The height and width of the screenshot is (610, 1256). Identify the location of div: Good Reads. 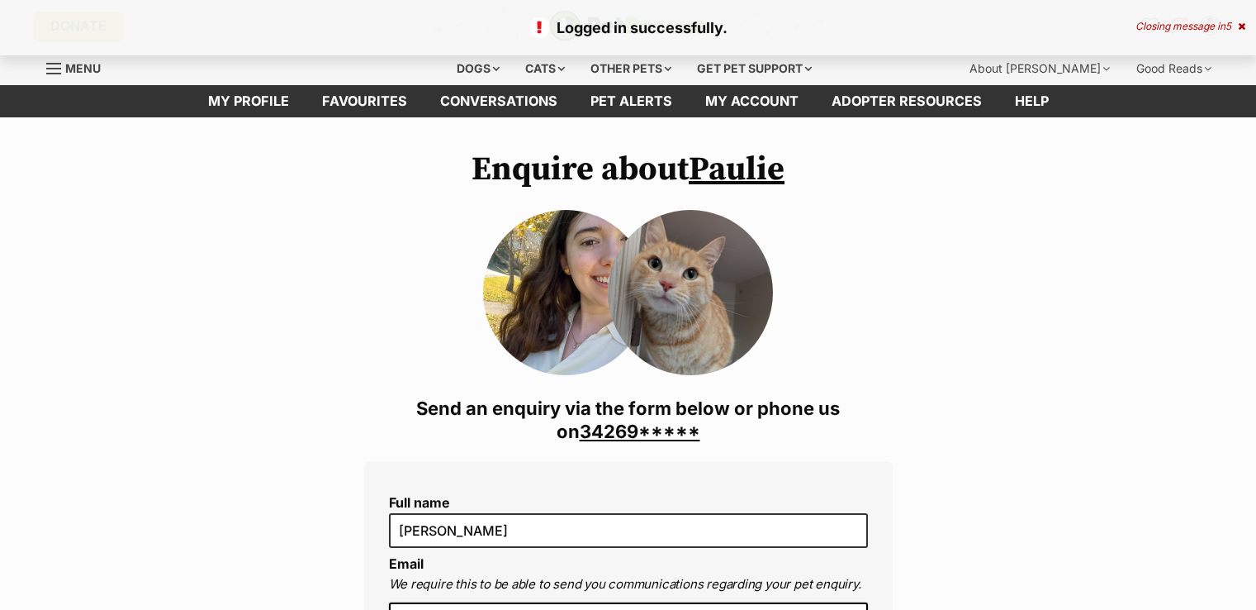
(1174, 69).